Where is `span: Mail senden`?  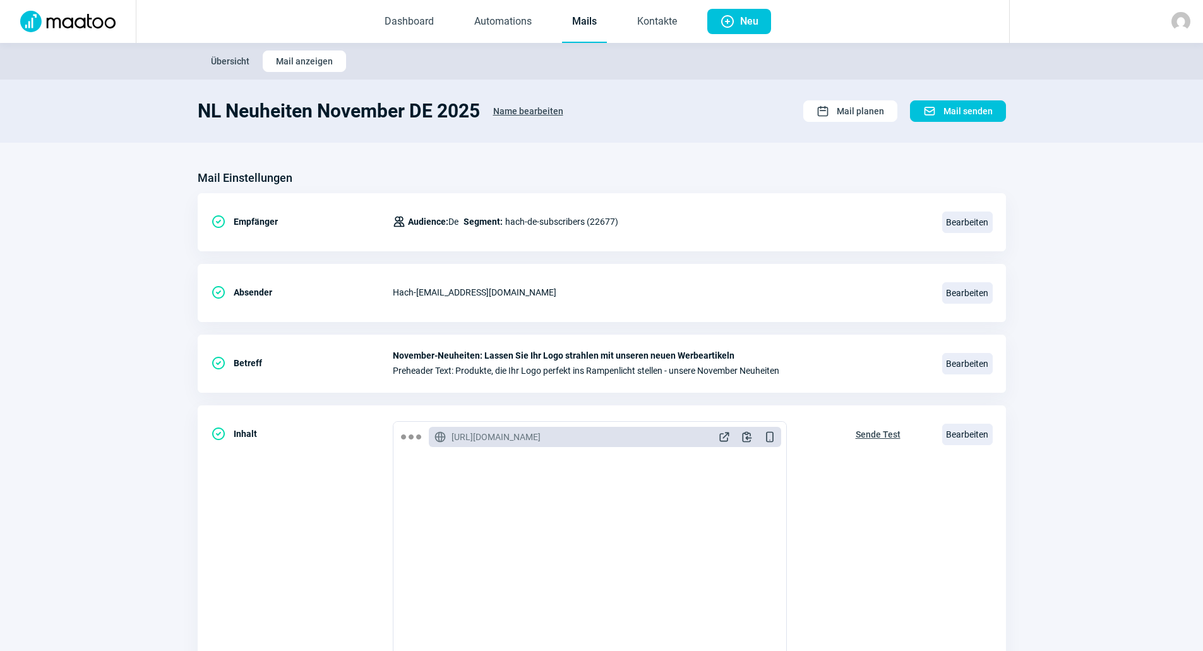 span: Mail senden is located at coordinates (968, 111).